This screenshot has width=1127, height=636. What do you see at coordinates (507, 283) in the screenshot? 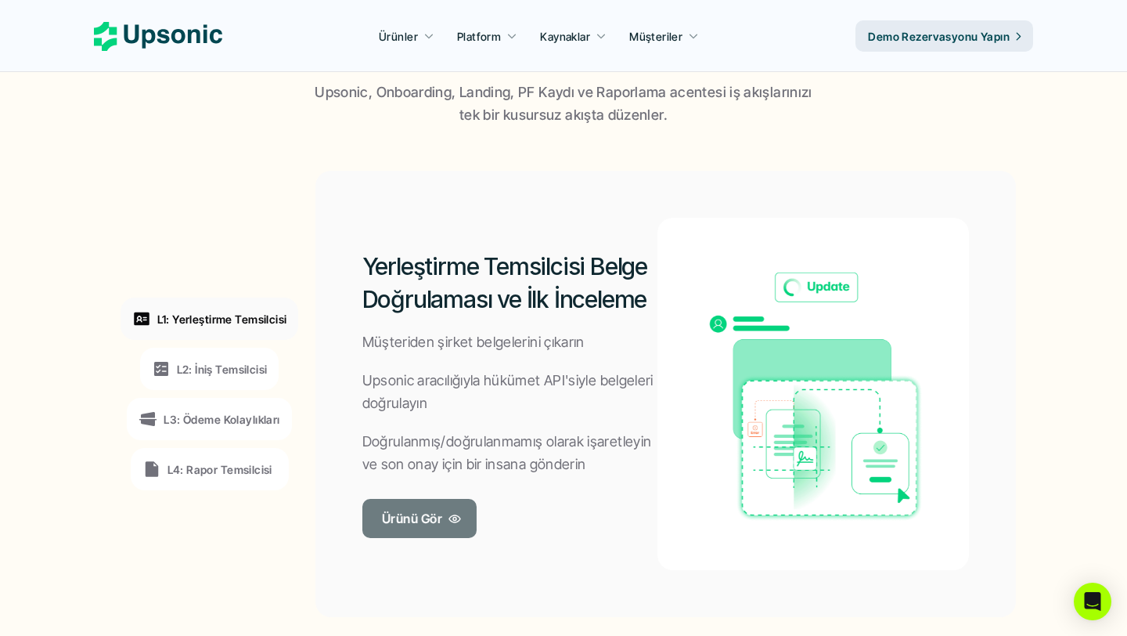
I see `font: Yerleştirme Temsilcisi Belge Doğrulaması ve İlk İnceleme` at bounding box center [507, 283].